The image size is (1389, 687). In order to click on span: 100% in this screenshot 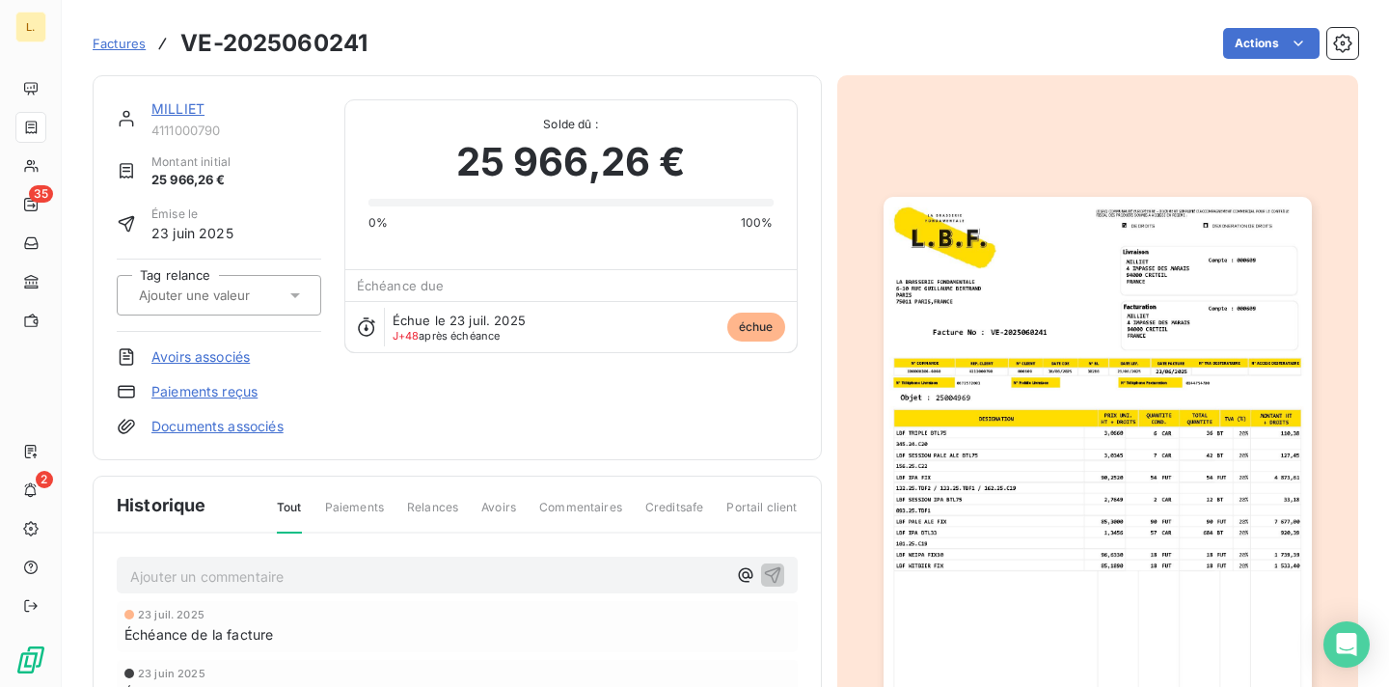, I will do `click(757, 223)`.